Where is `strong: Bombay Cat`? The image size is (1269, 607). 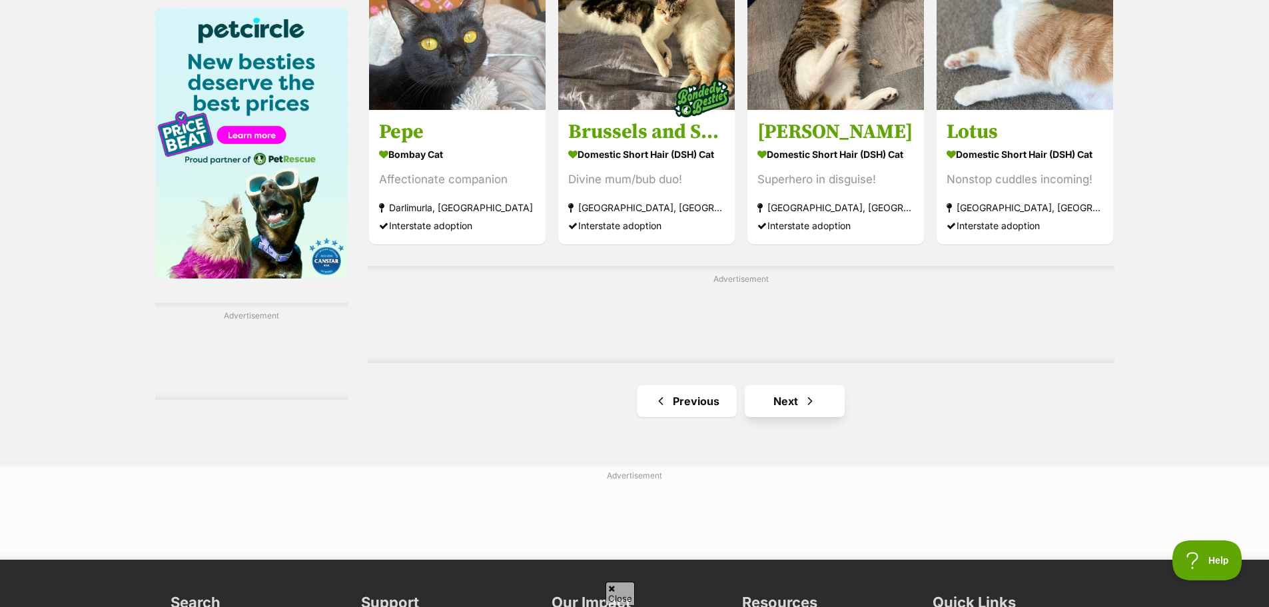
strong: Bombay Cat is located at coordinates (457, 154).